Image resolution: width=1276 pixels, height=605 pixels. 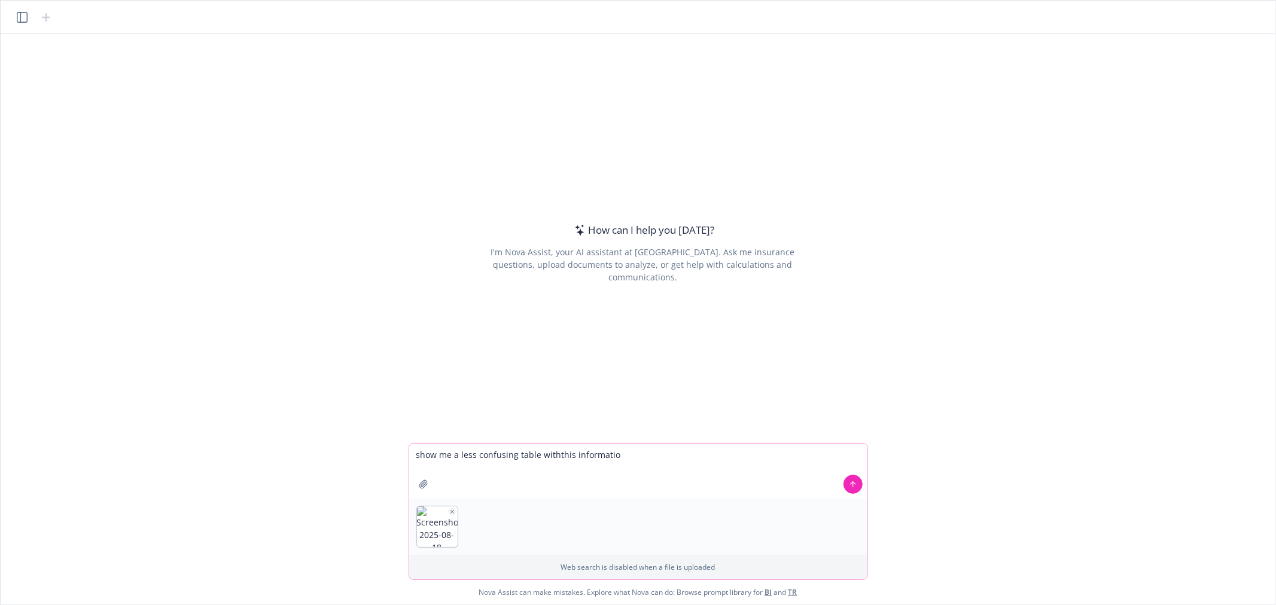 I want to click on p: Web search is disabled when a file is uploaded, so click(x=638, y=567).